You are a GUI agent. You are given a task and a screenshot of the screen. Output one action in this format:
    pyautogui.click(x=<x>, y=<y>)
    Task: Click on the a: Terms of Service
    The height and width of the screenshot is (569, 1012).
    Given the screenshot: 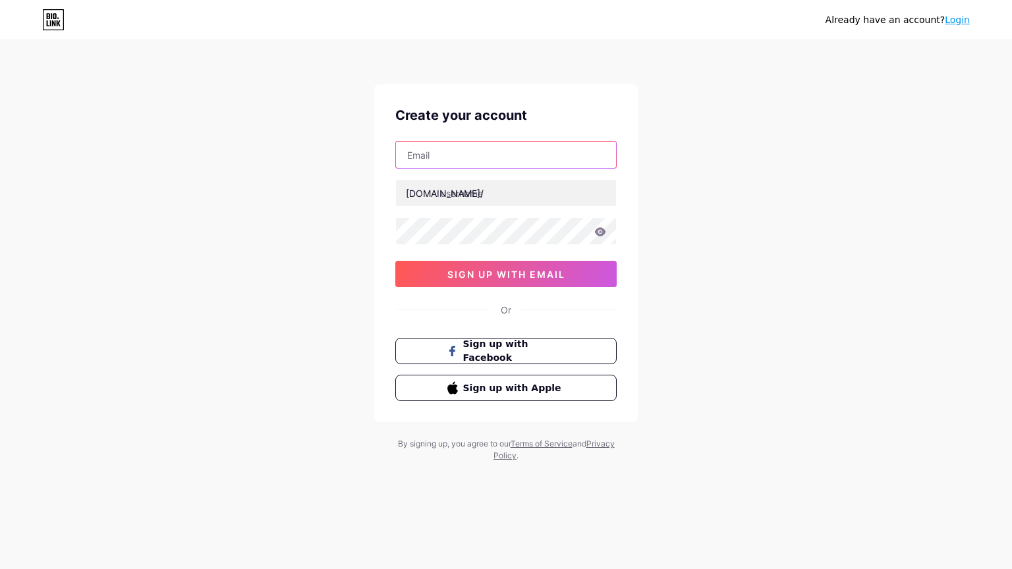 What is the action you would take?
    pyautogui.click(x=541, y=443)
    